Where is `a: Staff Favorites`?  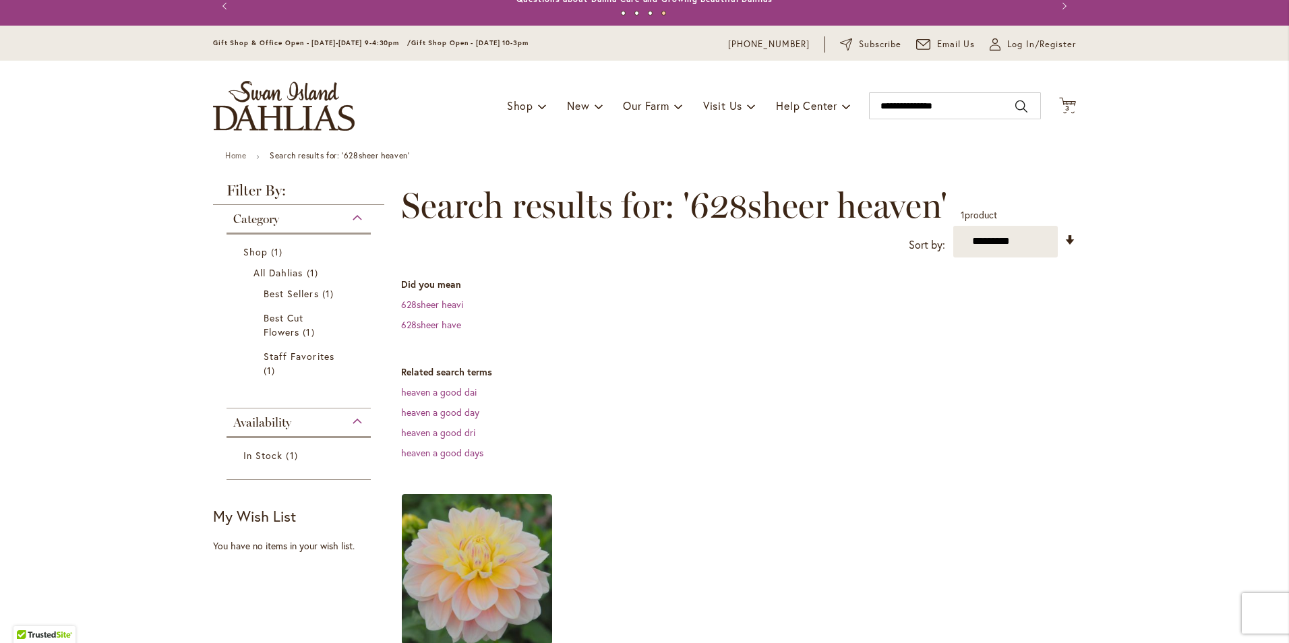 a: Staff Favorites is located at coordinates (300, 363).